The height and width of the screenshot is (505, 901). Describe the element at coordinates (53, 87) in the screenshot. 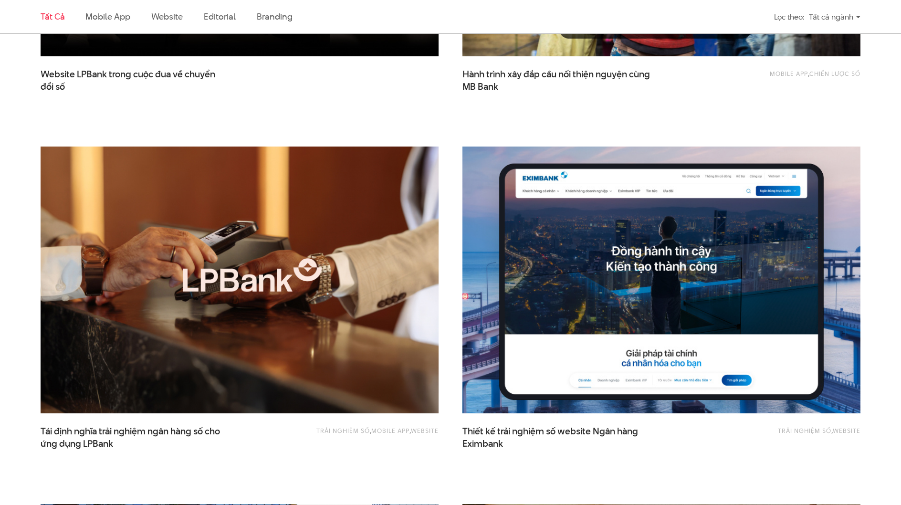

I see `span: đổi số` at that location.